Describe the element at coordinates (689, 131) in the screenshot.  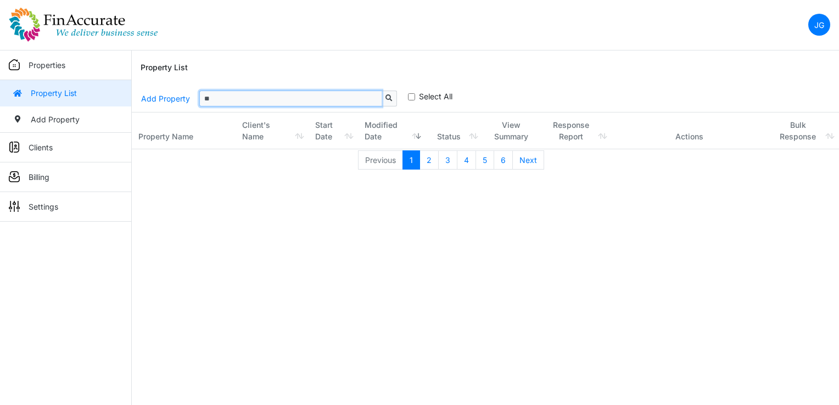
I see `th: Actions` at that location.